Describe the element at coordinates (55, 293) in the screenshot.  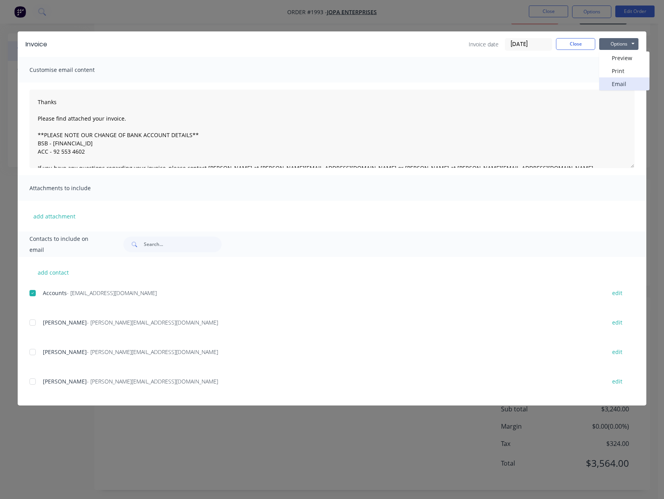
I see `span: Accounts` at that location.